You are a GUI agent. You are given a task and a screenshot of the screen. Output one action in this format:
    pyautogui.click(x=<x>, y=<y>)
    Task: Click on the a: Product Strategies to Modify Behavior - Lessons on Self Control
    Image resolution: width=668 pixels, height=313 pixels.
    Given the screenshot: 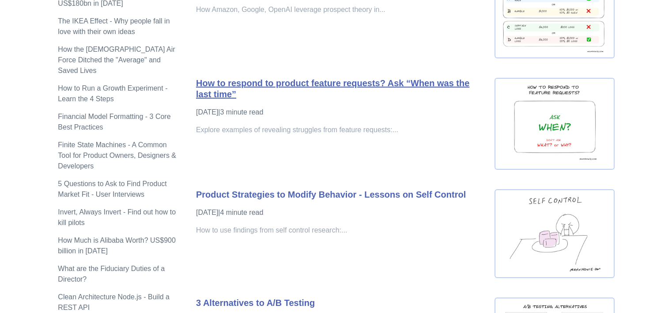 What is the action you would take?
    pyautogui.click(x=331, y=194)
    